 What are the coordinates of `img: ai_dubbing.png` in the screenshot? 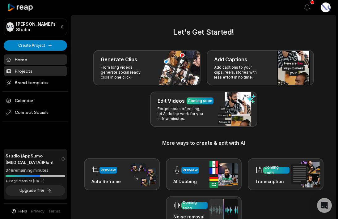 It's located at (224, 174).